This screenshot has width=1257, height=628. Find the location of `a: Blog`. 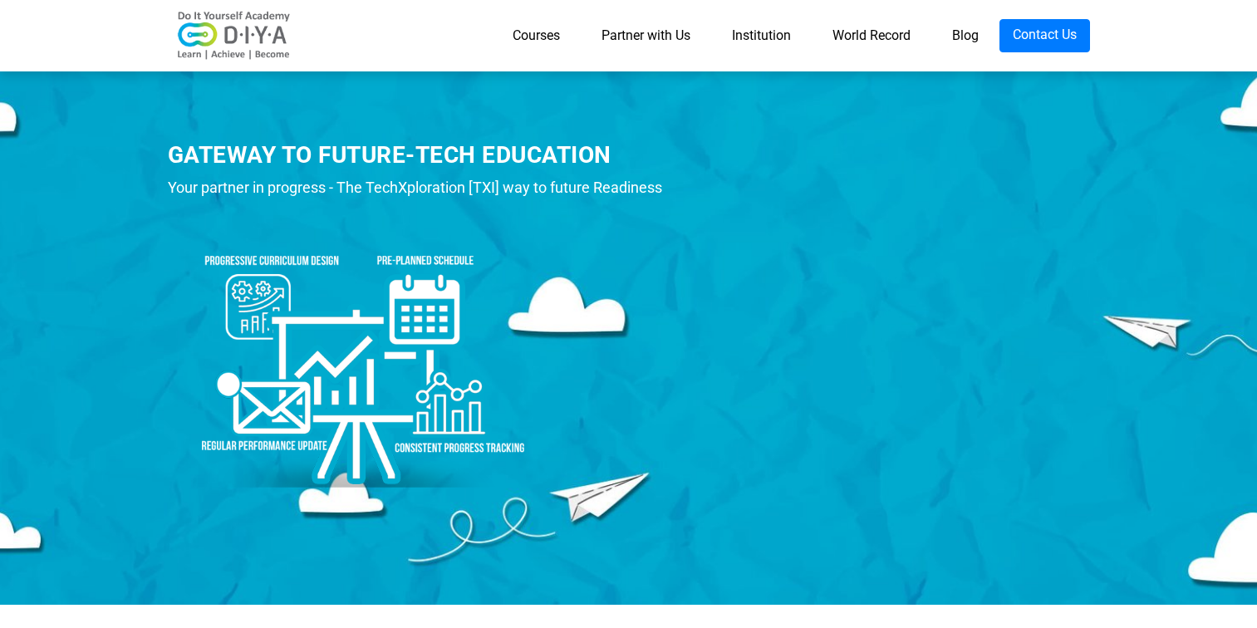

a: Blog is located at coordinates (965, 36).